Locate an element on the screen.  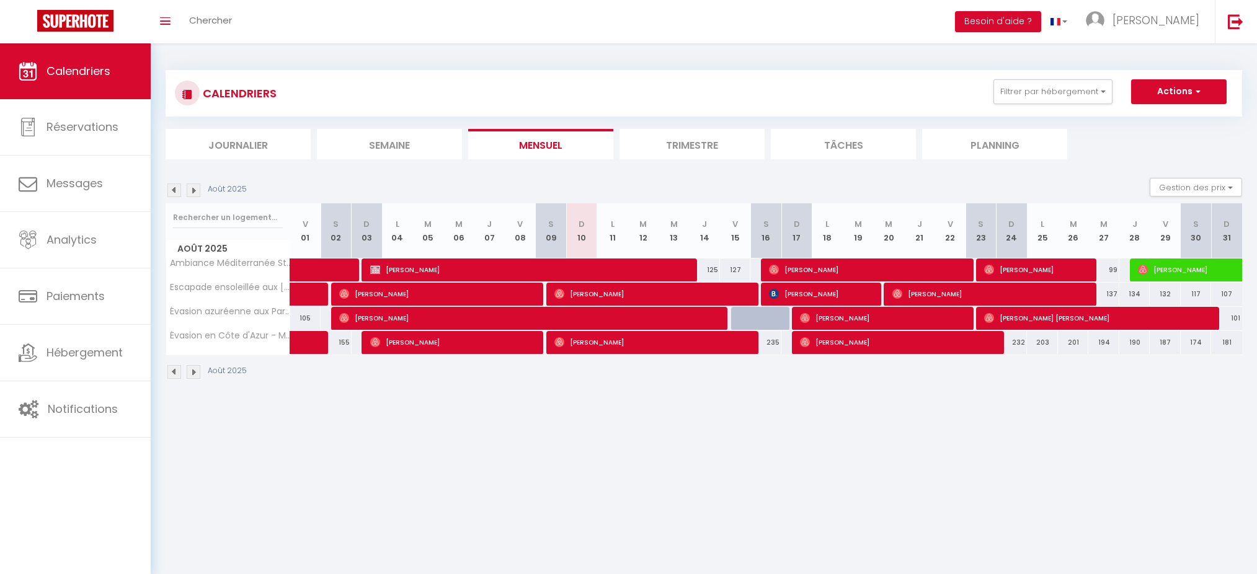
th: 29 is located at coordinates (1165, 231).